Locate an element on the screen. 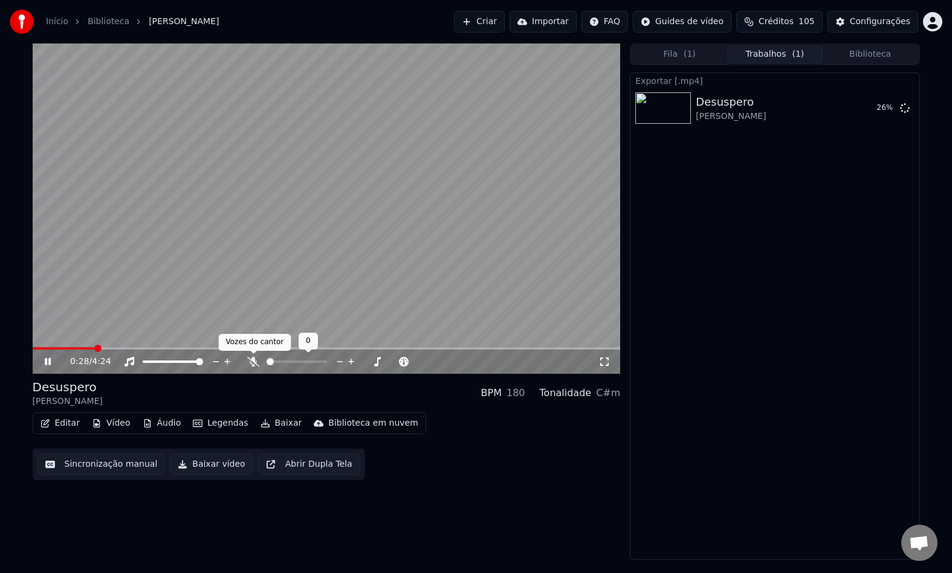 This screenshot has height=573, width=952. div: Configurações is located at coordinates (880, 22).